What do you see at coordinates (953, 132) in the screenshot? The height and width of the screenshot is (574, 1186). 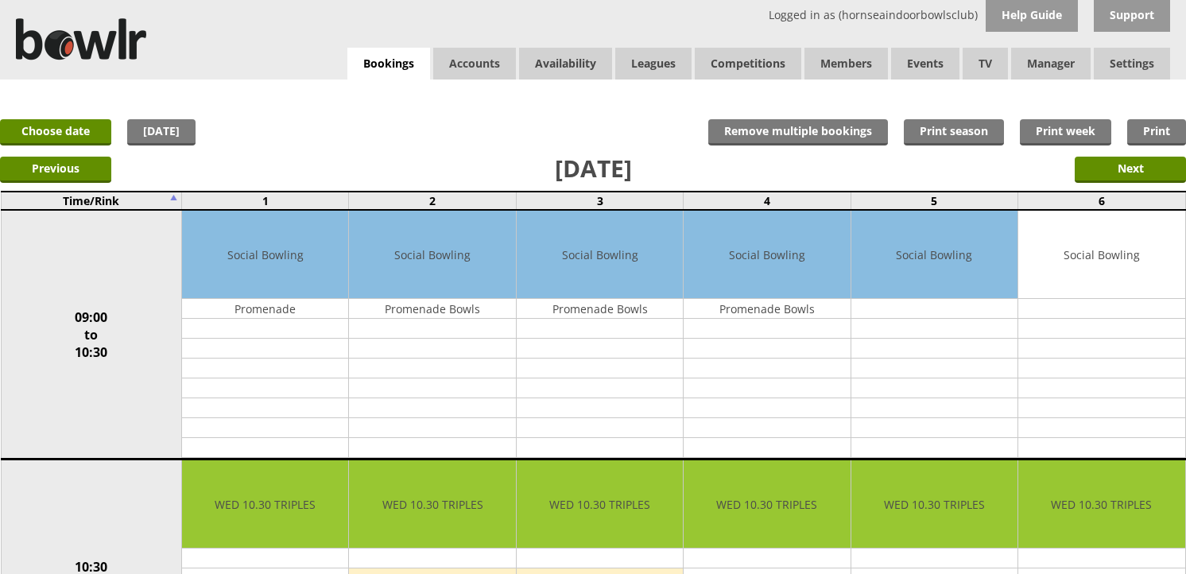 I see `a: Print season` at bounding box center [953, 132].